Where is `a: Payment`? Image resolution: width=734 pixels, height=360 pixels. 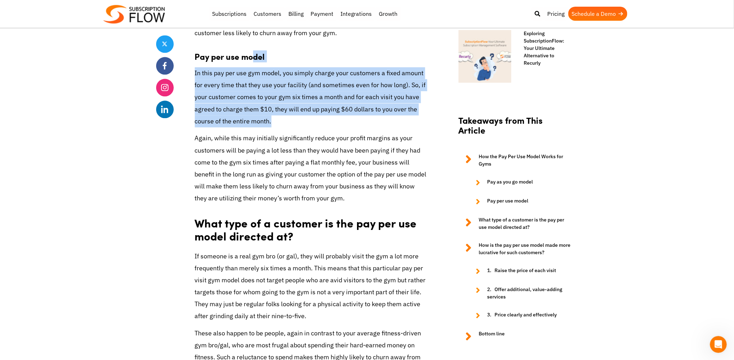 a: Payment is located at coordinates (322, 14).